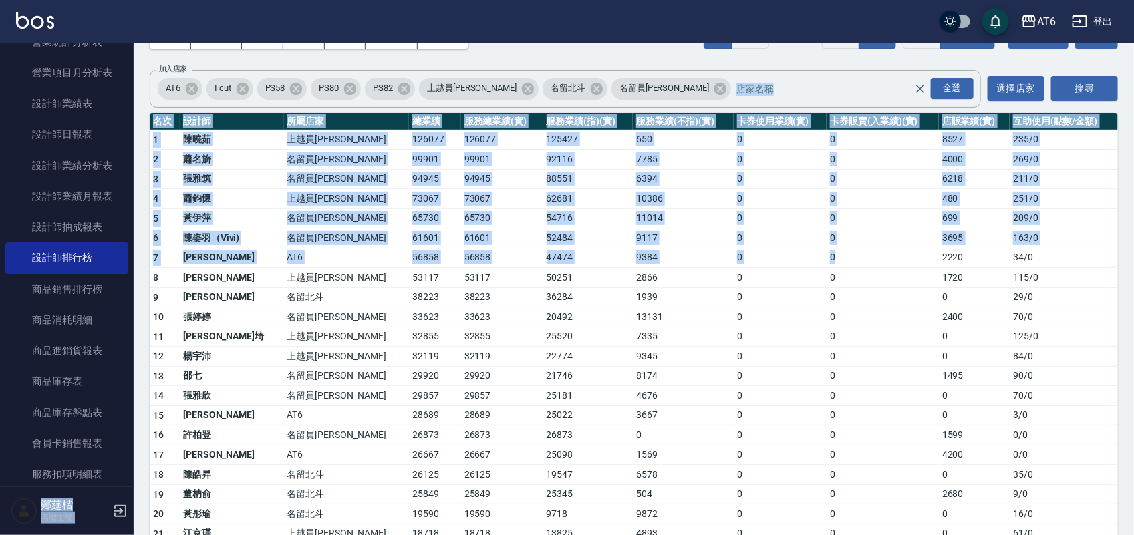  Describe the element at coordinates (974, 199) in the screenshot. I see `td: 480` at that location.